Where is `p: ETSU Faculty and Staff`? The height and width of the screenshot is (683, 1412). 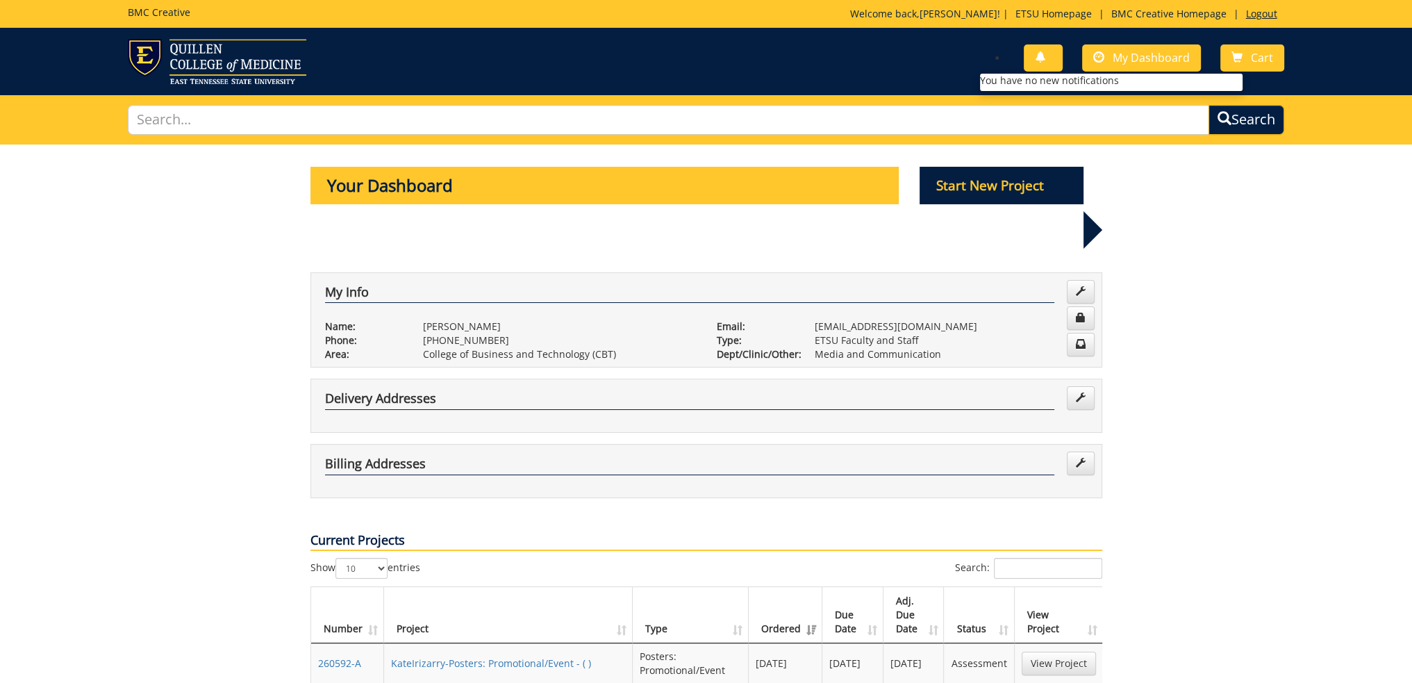 p: ETSU Faculty and Staff is located at coordinates (951, 340).